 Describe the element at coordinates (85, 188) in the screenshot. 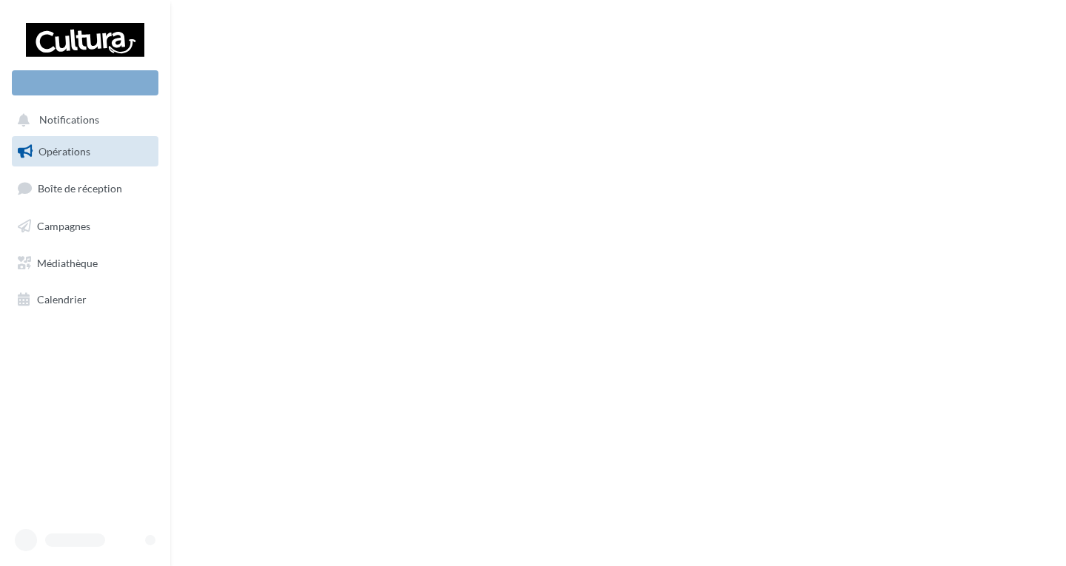

I see `a: Boîte de réception` at that location.